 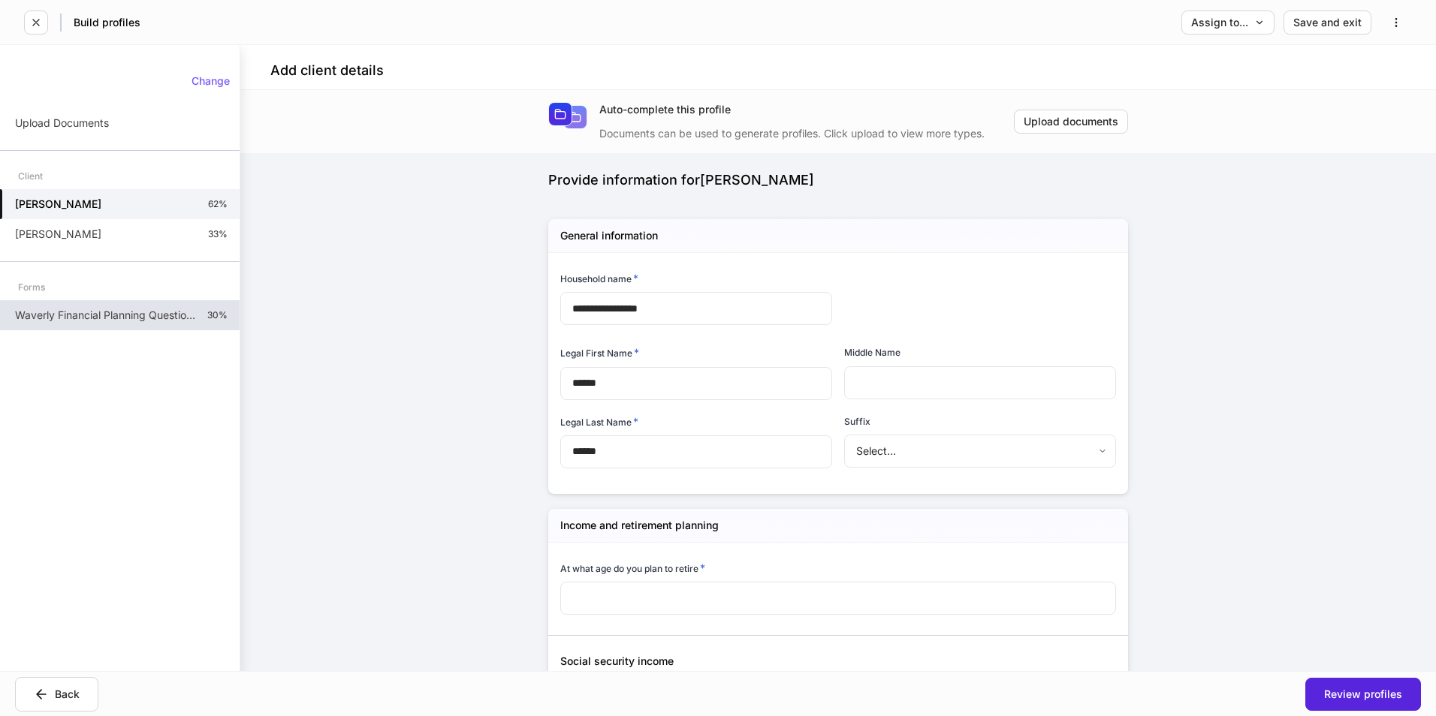 What do you see at coordinates (218, 204) in the screenshot?
I see `p: 62%` at bounding box center [218, 204].